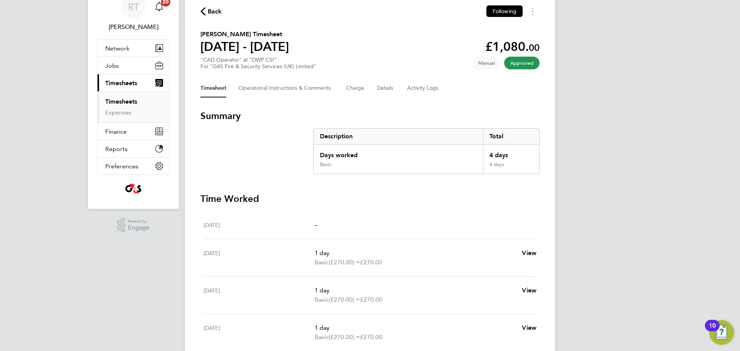 The width and height of the screenshot is (740, 351). Describe the element at coordinates (118, 112) in the screenshot. I see `a: Expenses` at that location.